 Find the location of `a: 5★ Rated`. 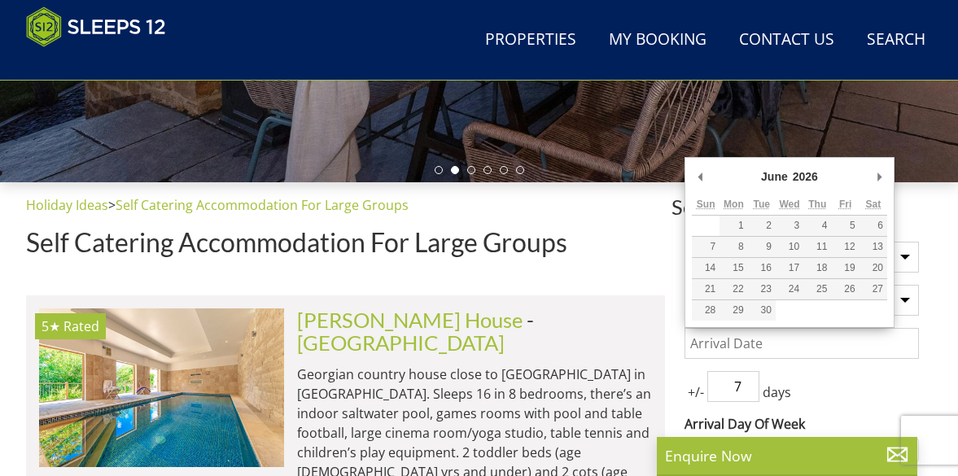

a: 5★ Rated is located at coordinates (161, 387).